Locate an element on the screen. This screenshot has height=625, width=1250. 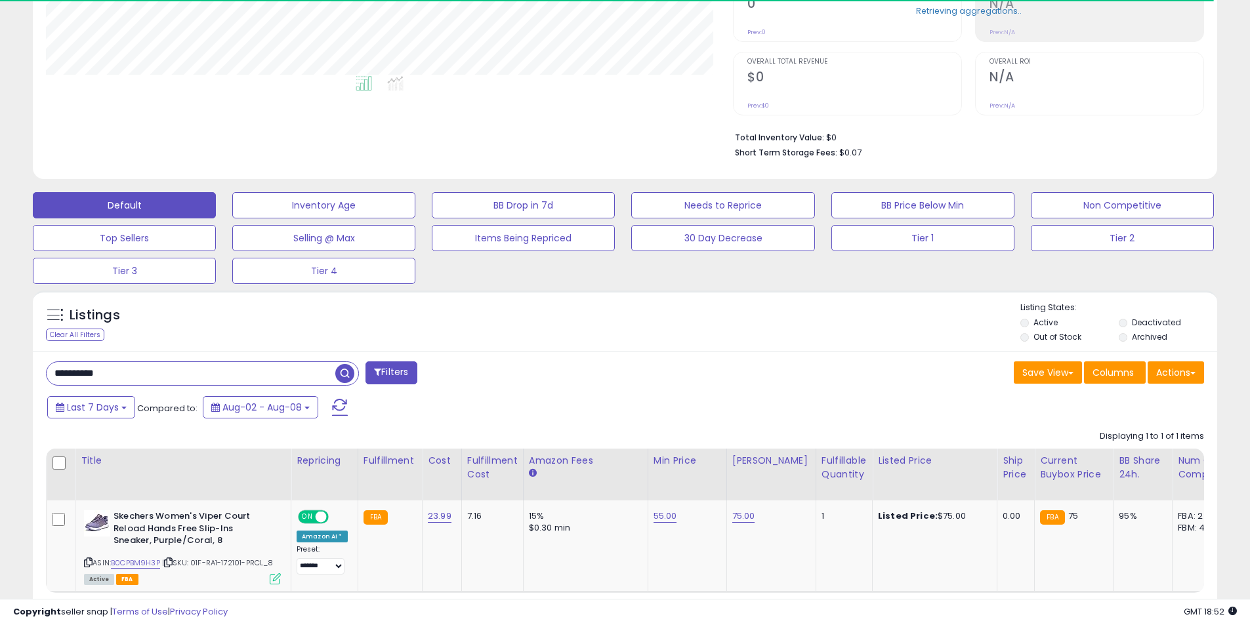
a: B0CPBM9H3P is located at coordinates (135, 563).